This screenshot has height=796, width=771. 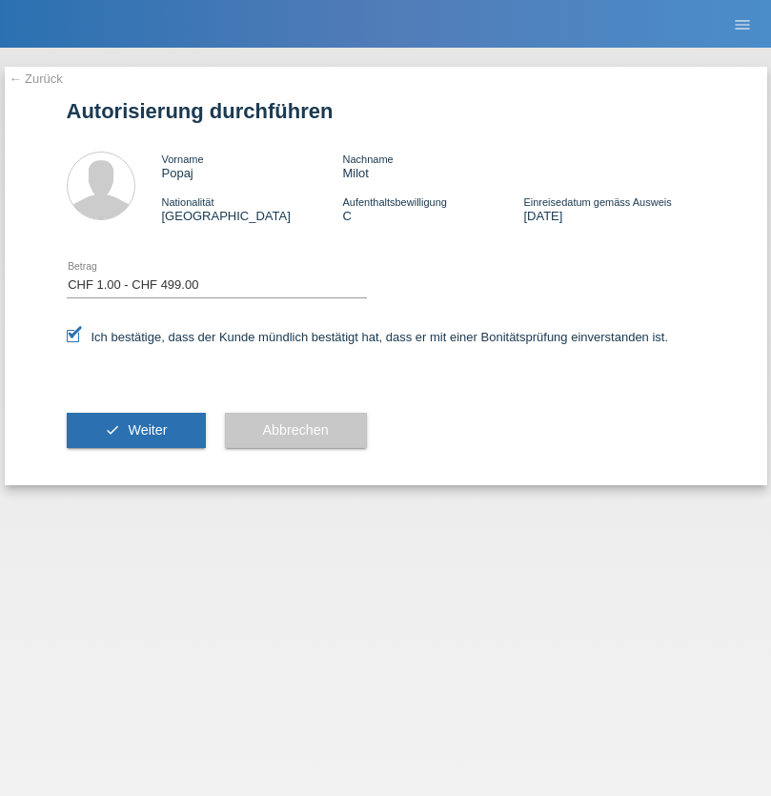 I want to click on a: menu, so click(x=743, y=24).